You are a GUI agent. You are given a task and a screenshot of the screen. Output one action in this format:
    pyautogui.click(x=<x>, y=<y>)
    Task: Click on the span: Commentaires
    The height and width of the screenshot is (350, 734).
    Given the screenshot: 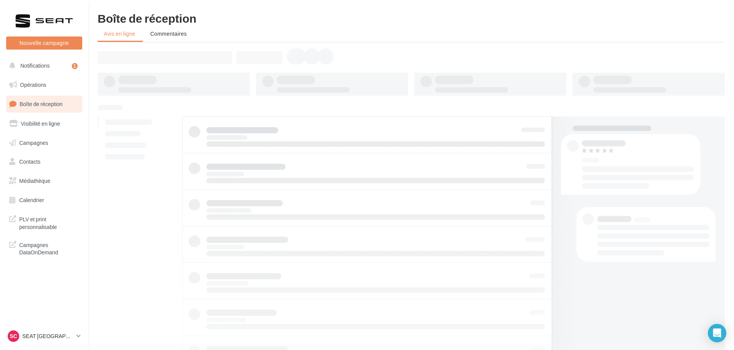 What is the action you would take?
    pyautogui.click(x=168, y=33)
    